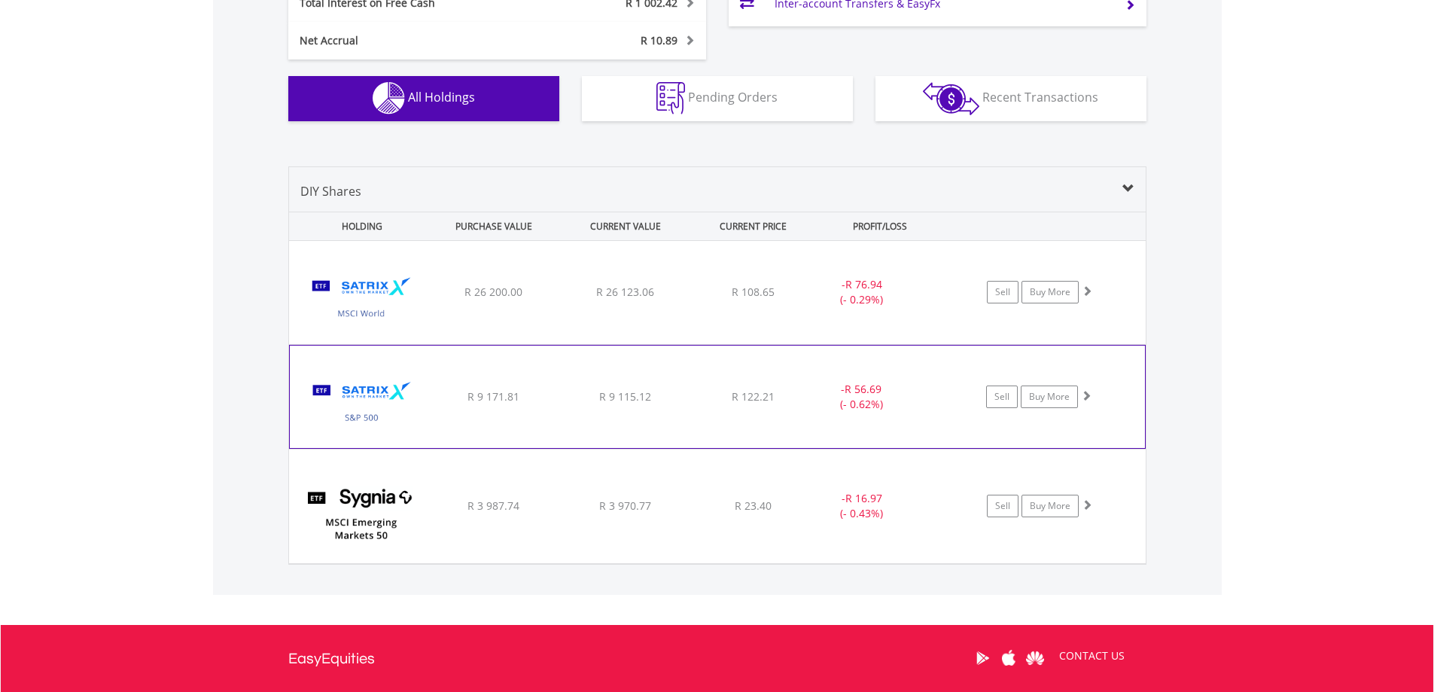 The width and height of the screenshot is (1434, 692). Describe the element at coordinates (950, 99) in the screenshot. I see `img: transactions-zar-wht.png` at that location.